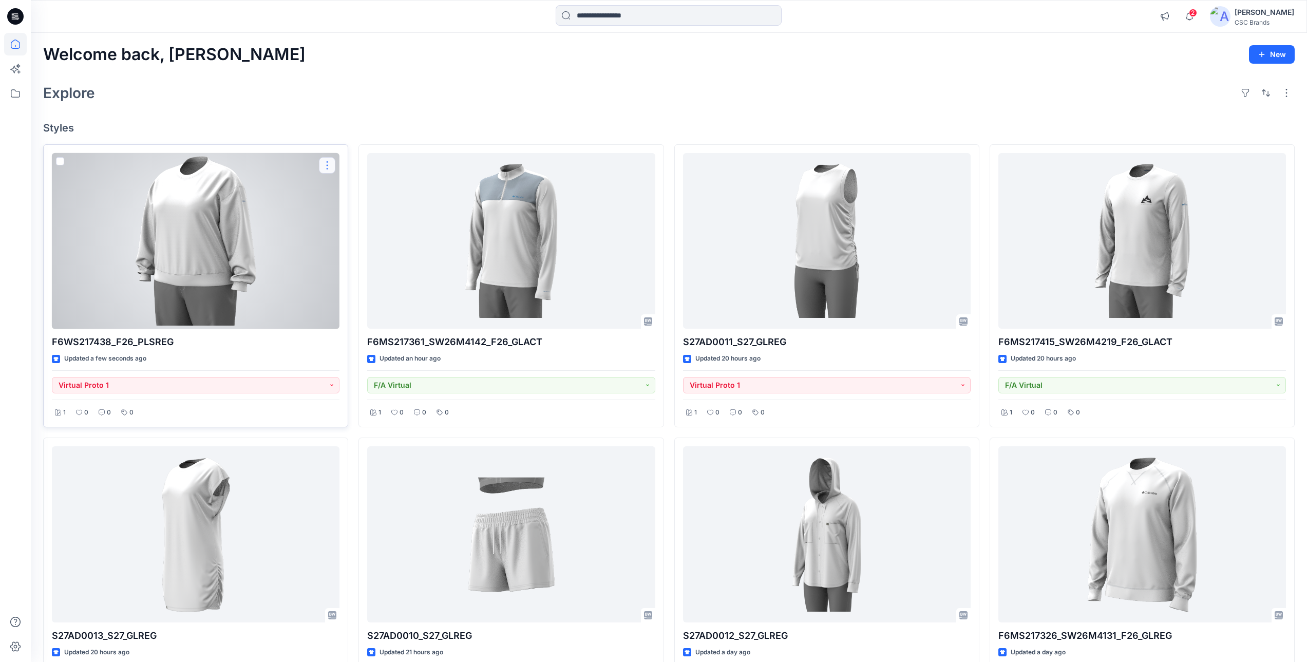 Image resolution: width=1307 pixels, height=662 pixels. What do you see at coordinates (105, 359) in the screenshot?
I see `p: Updated a few seconds ago` at bounding box center [105, 359].